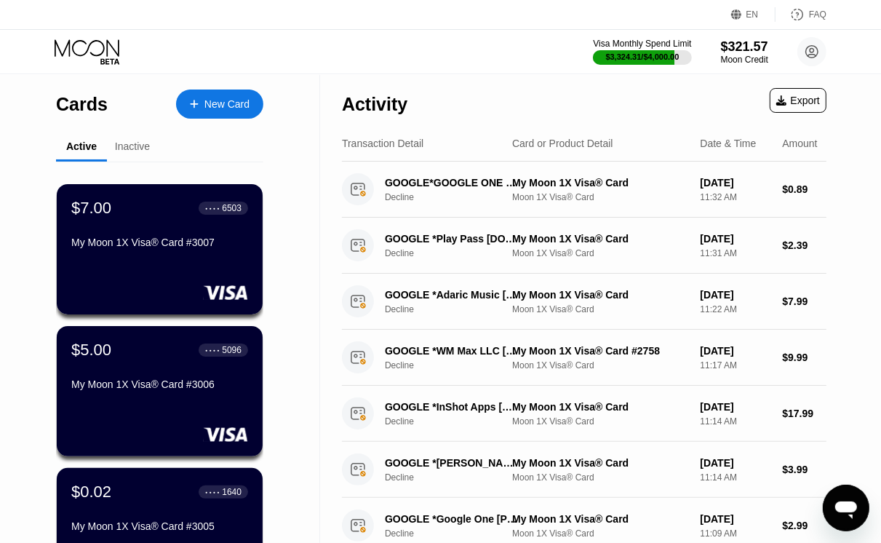  What do you see at coordinates (91, 350) in the screenshot?
I see `div: $5.00` at bounding box center [91, 350].